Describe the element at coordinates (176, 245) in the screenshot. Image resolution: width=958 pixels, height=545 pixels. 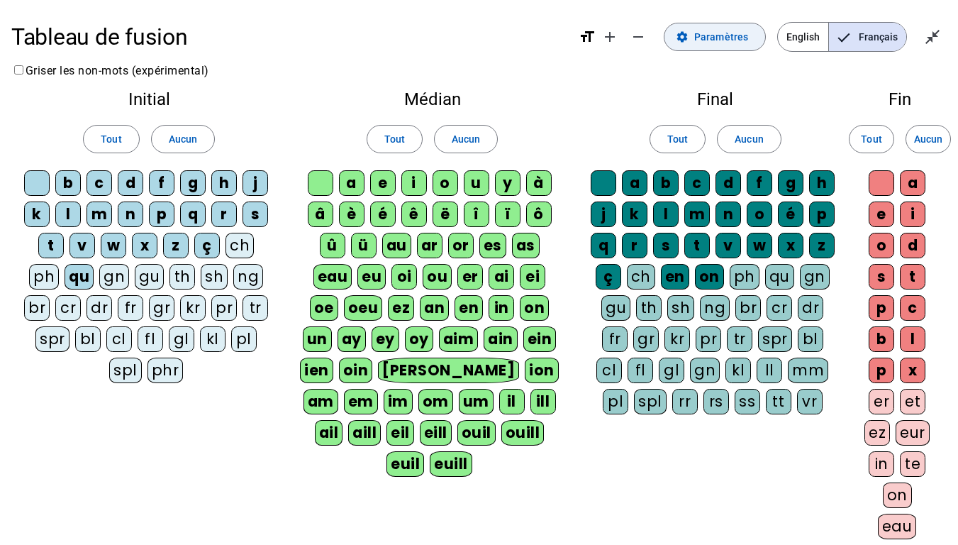
I see `div: z` at that location.